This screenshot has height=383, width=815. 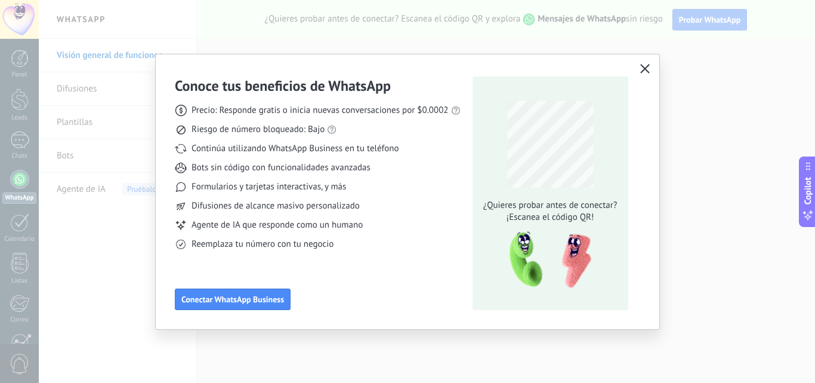 What do you see at coordinates (233, 299) in the screenshot?
I see `span: Conectar WhatsApp Business` at bounding box center [233, 299].